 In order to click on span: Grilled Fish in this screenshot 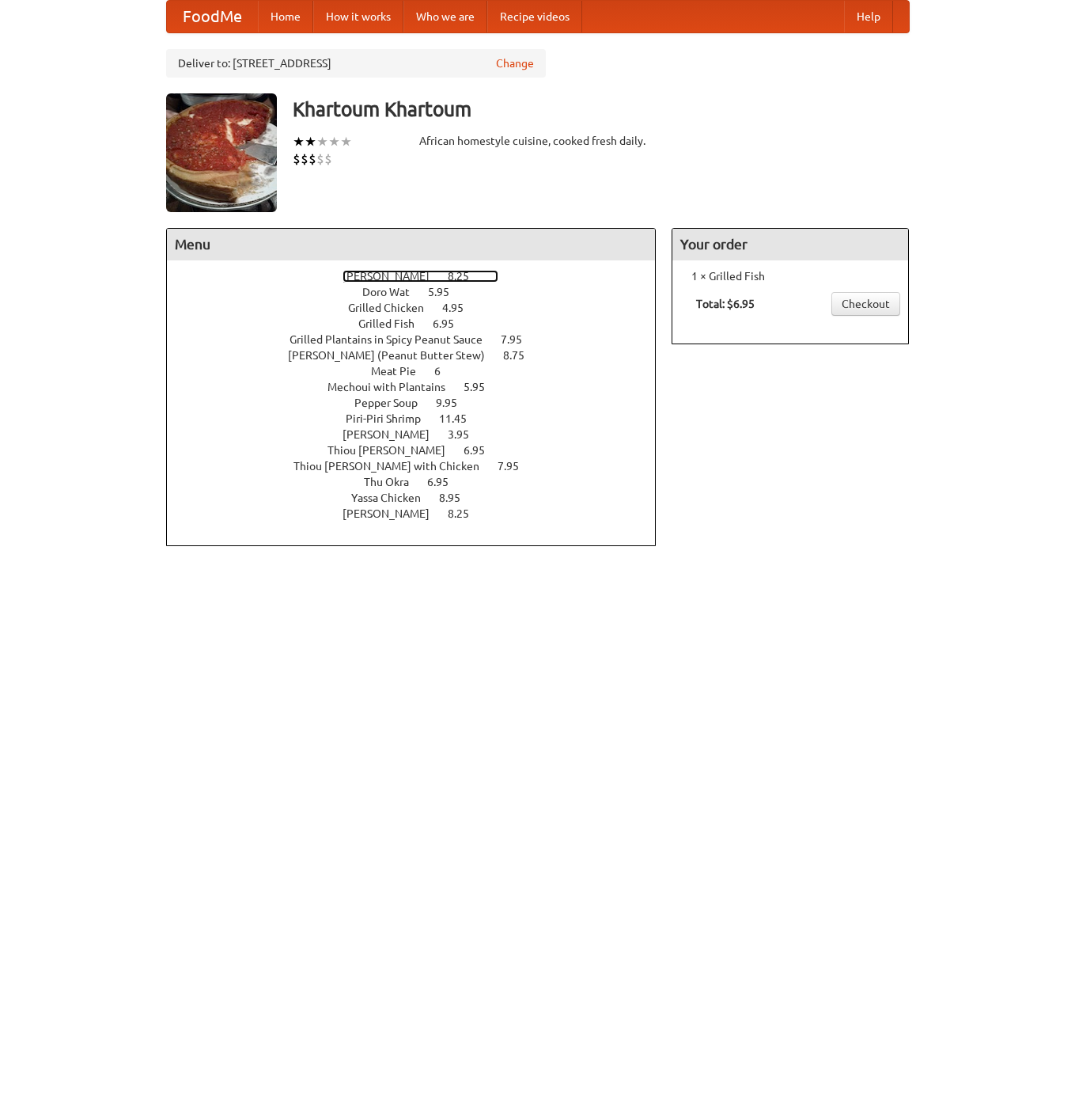, I will do `click(394, 323)`.